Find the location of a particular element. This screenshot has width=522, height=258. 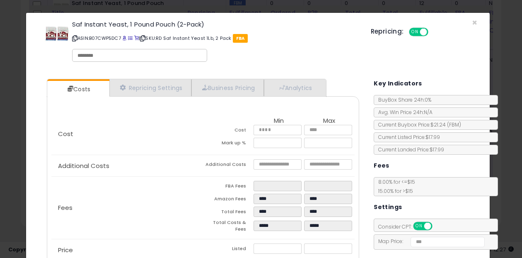

img: 51iCl7K0N3L._SL60_.jpg is located at coordinates (57, 34).